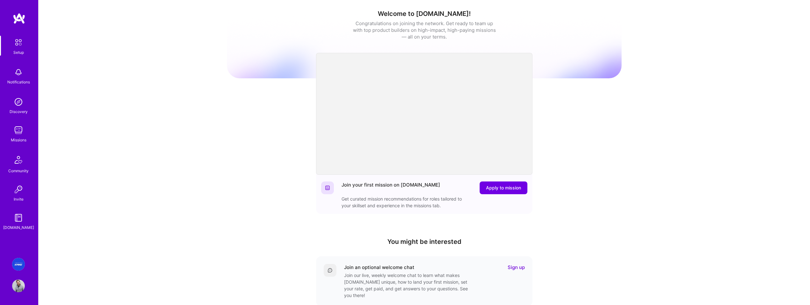 The image size is (810, 305). What do you see at coordinates (18, 286) in the screenshot?
I see `a: User Avatar` at bounding box center [18, 286].